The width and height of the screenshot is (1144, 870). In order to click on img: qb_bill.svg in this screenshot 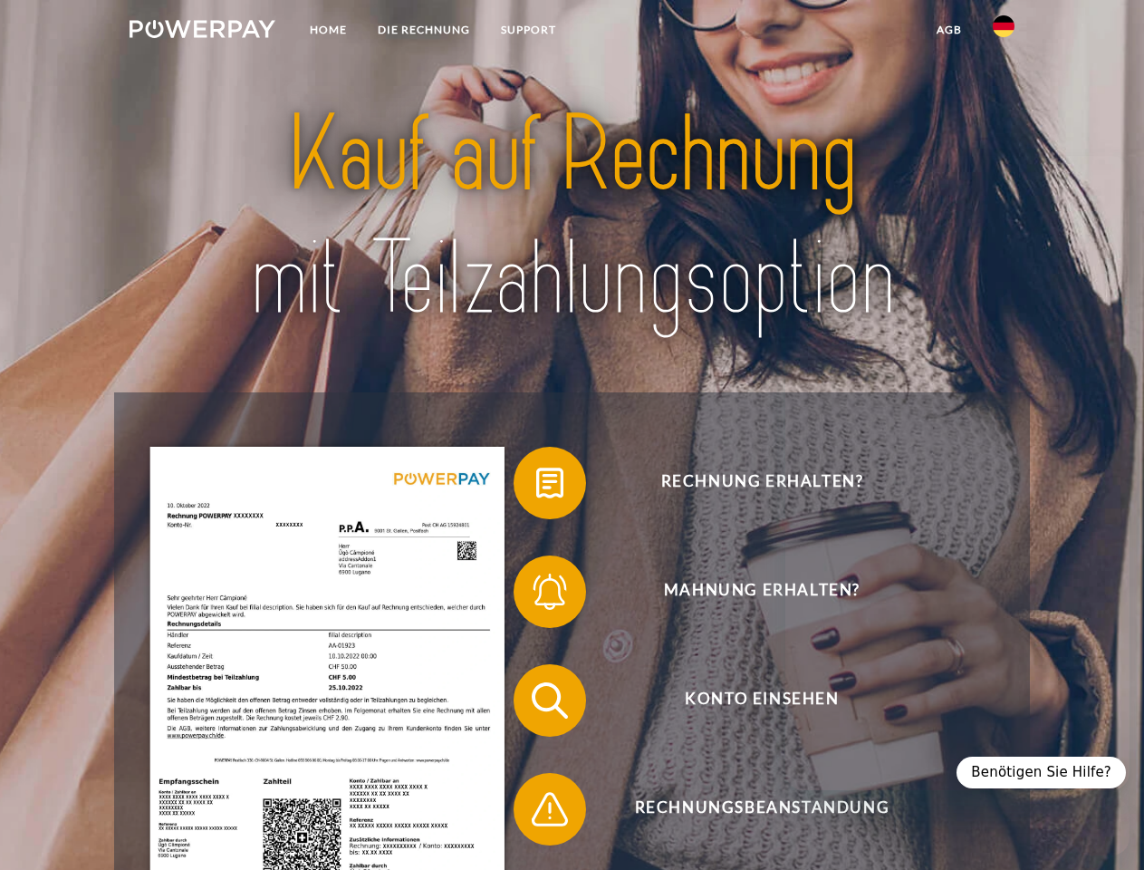, I will do `click(550, 483)`.